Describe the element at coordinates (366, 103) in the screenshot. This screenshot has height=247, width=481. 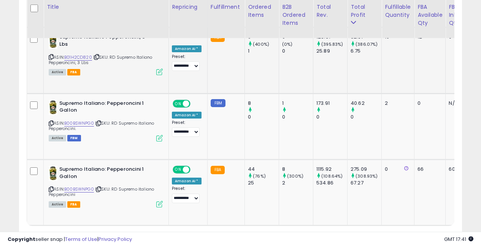
I see `div: 40.62` at that location.